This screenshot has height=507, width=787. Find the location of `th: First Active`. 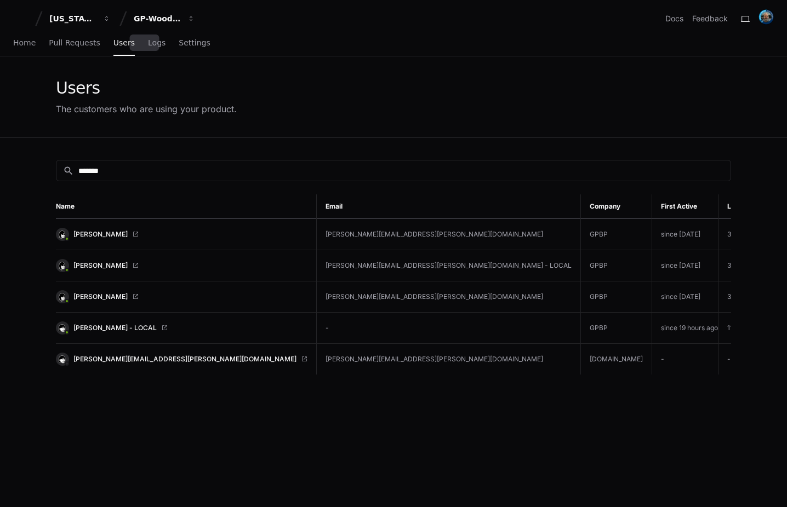

th: First Active is located at coordinates (685, 207).